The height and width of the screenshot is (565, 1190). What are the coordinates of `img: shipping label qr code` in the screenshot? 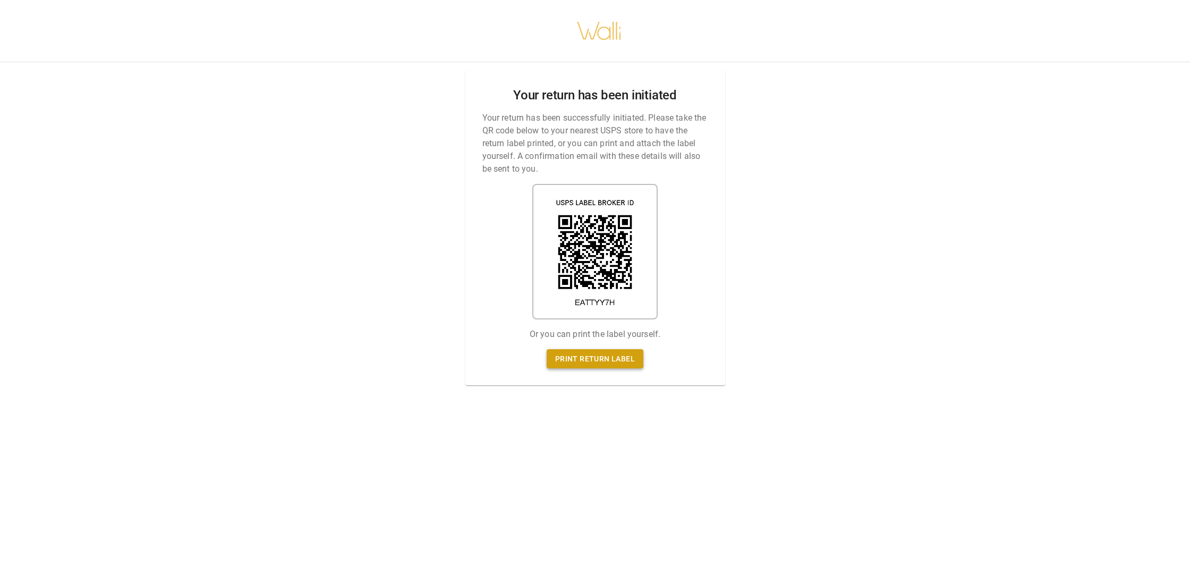 It's located at (595, 251).